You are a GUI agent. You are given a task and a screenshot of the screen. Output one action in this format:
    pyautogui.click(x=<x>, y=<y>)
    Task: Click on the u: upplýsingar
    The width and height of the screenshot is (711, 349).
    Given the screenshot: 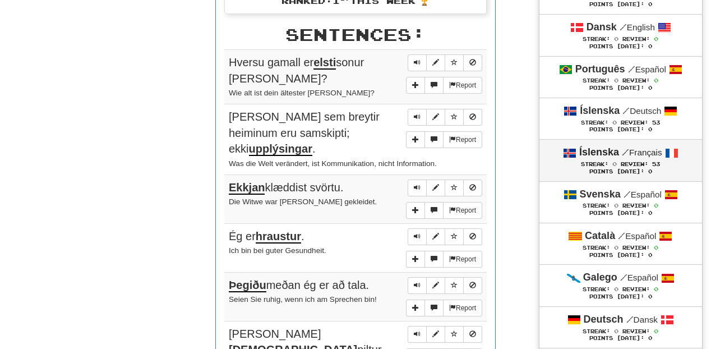 What is the action you would take?
    pyautogui.click(x=280, y=149)
    